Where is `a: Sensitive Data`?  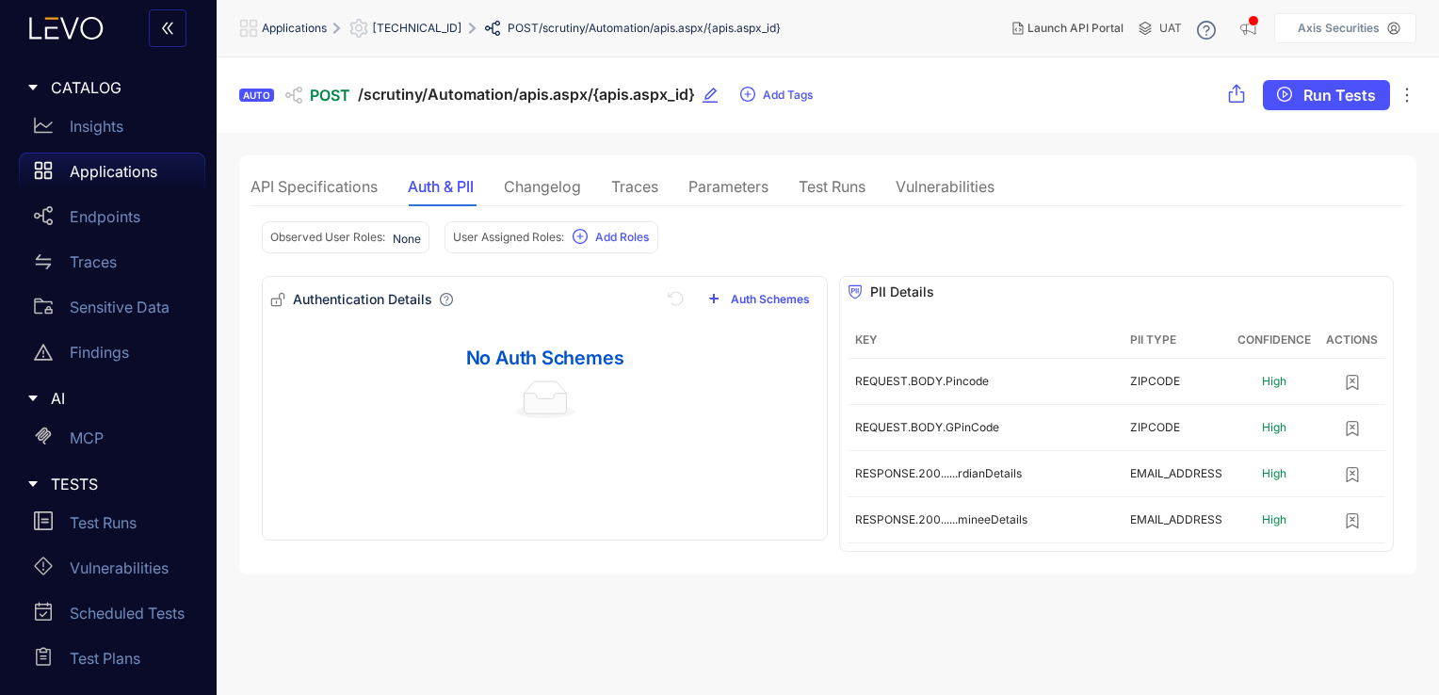
a: Sensitive Data is located at coordinates (112, 311).